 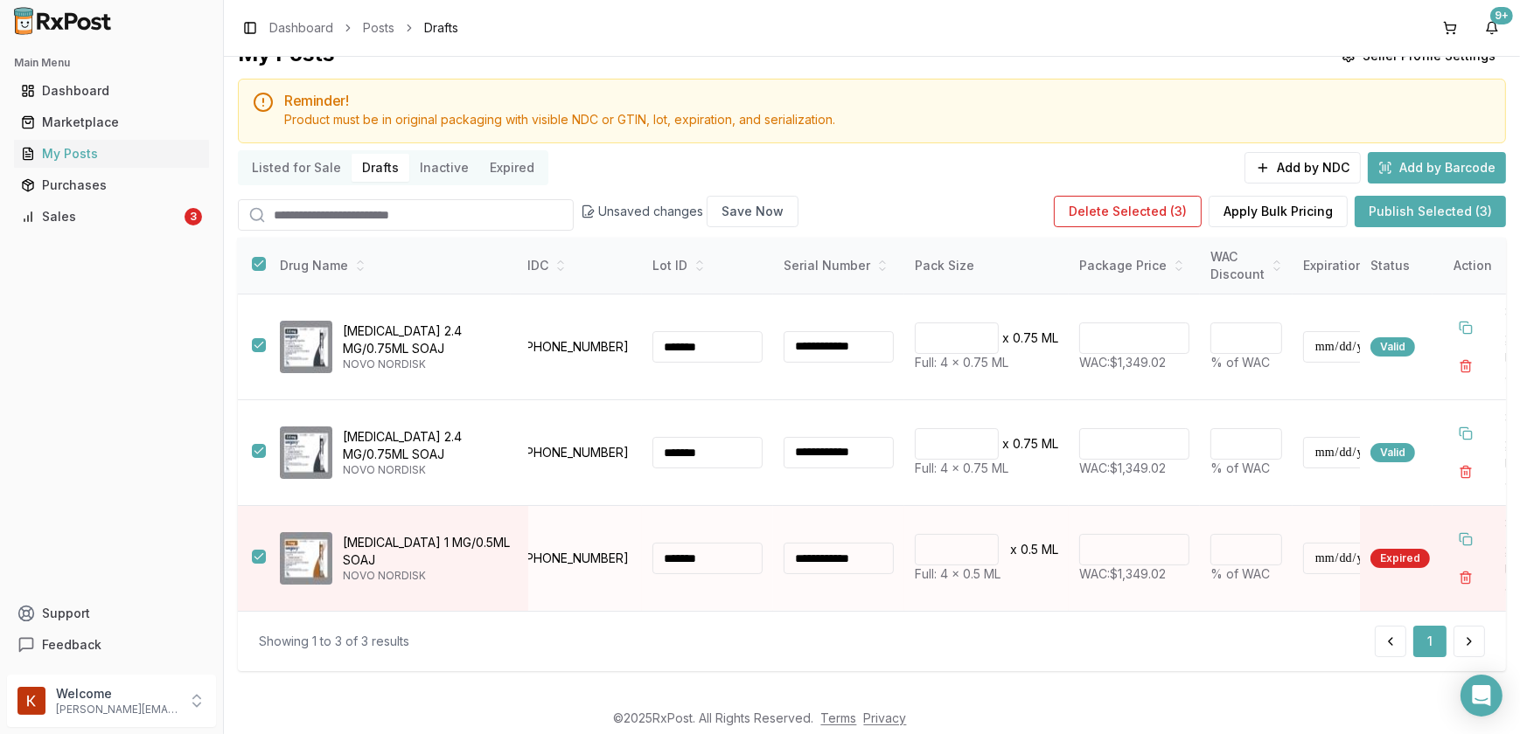 What do you see at coordinates (72, 645) in the screenshot?
I see `span: Feedback` at bounding box center [72, 645].